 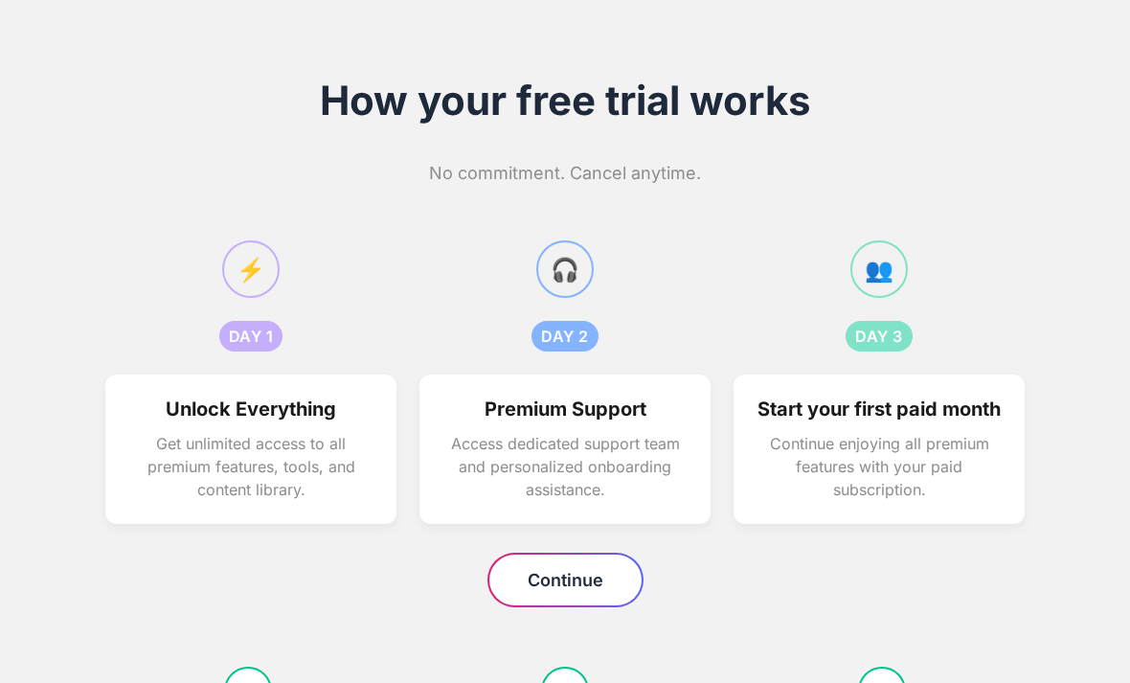 What do you see at coordinates (879, 467) in the screenshot?
I see `p: Continue enjoying all premium features with your paid subscription.` at bounding box center [879, 467].